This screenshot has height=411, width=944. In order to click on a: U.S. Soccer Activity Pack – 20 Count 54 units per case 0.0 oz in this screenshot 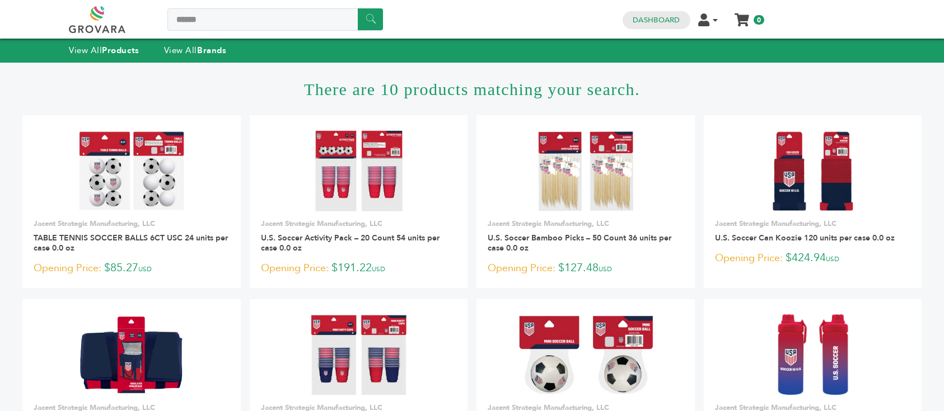, I will do `click(350, 243)`.